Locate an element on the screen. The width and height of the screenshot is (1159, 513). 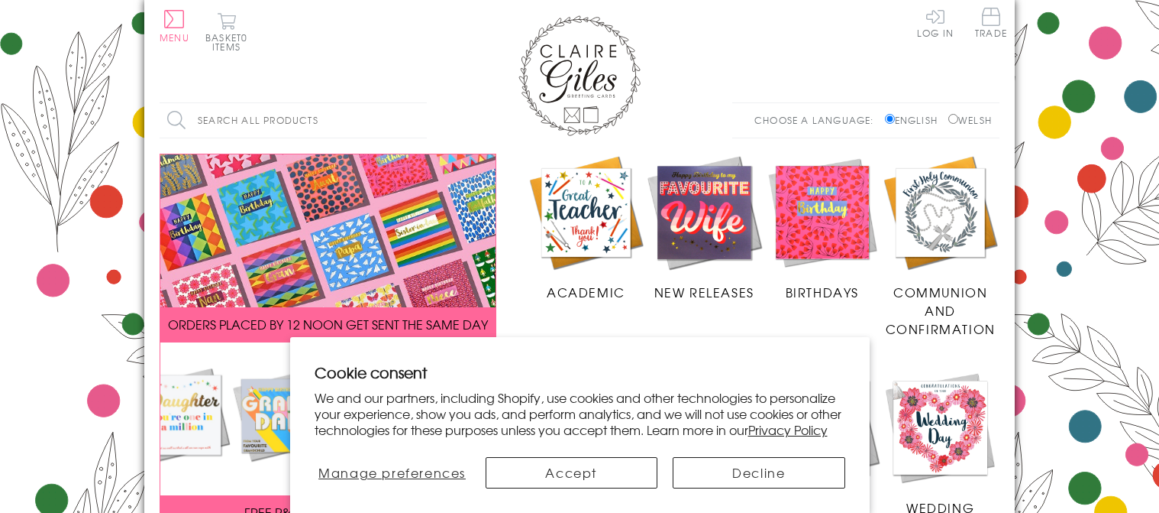
button: Basket0 items is located at coordinates (226, 31).